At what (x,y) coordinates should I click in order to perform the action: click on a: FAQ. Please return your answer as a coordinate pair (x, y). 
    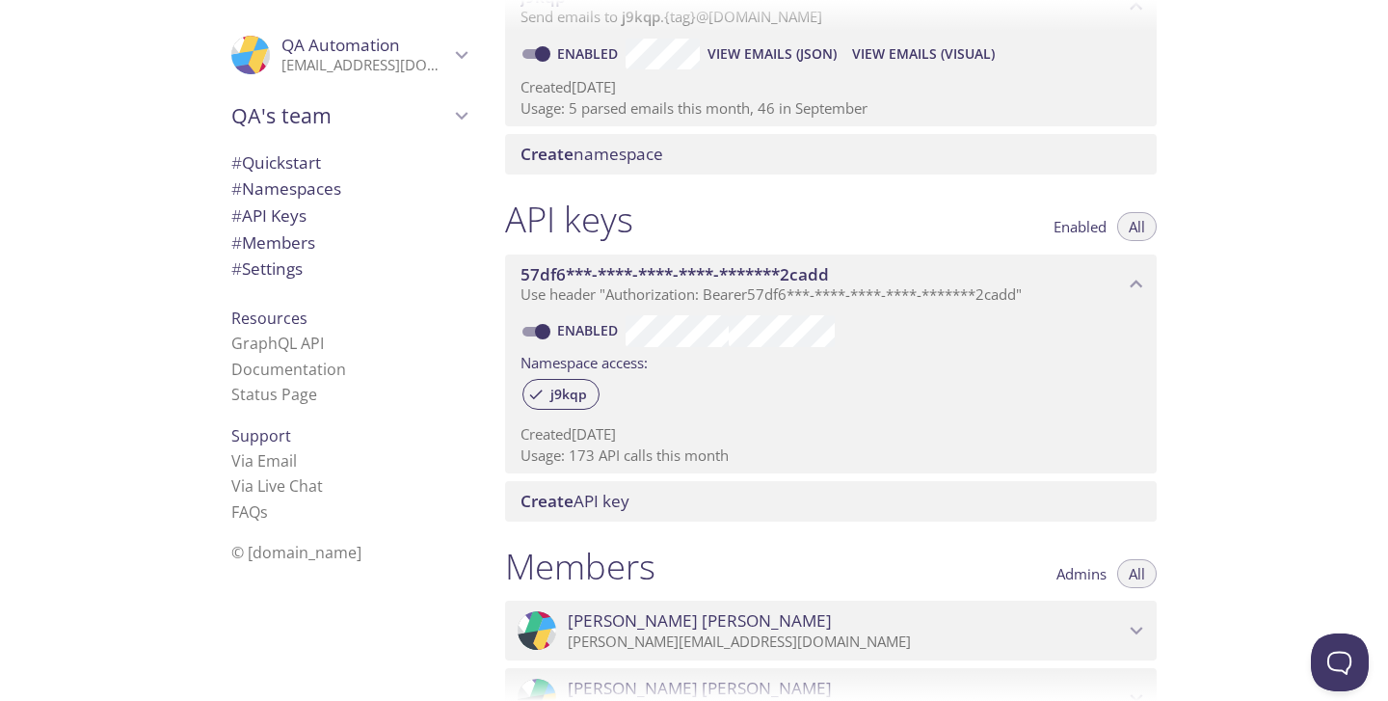
    Looking at the image, I should click on (250, 512).